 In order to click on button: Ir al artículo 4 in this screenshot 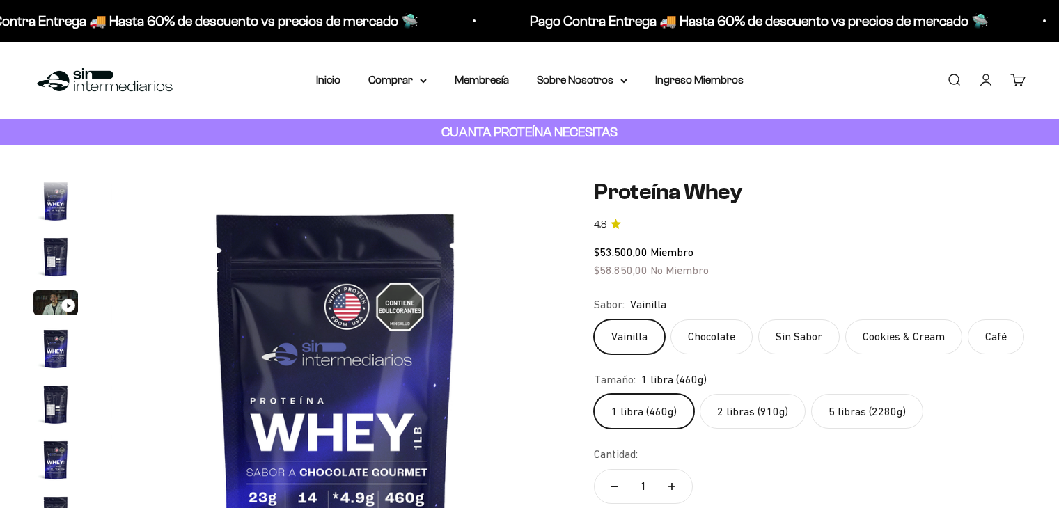, I will do `click(56, 351)`.